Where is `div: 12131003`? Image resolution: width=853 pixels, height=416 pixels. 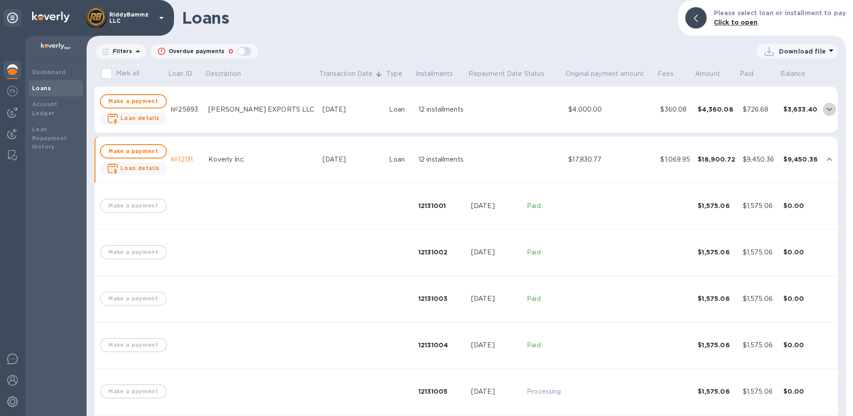 div: 12131003 is located at coordinates (441, 298).